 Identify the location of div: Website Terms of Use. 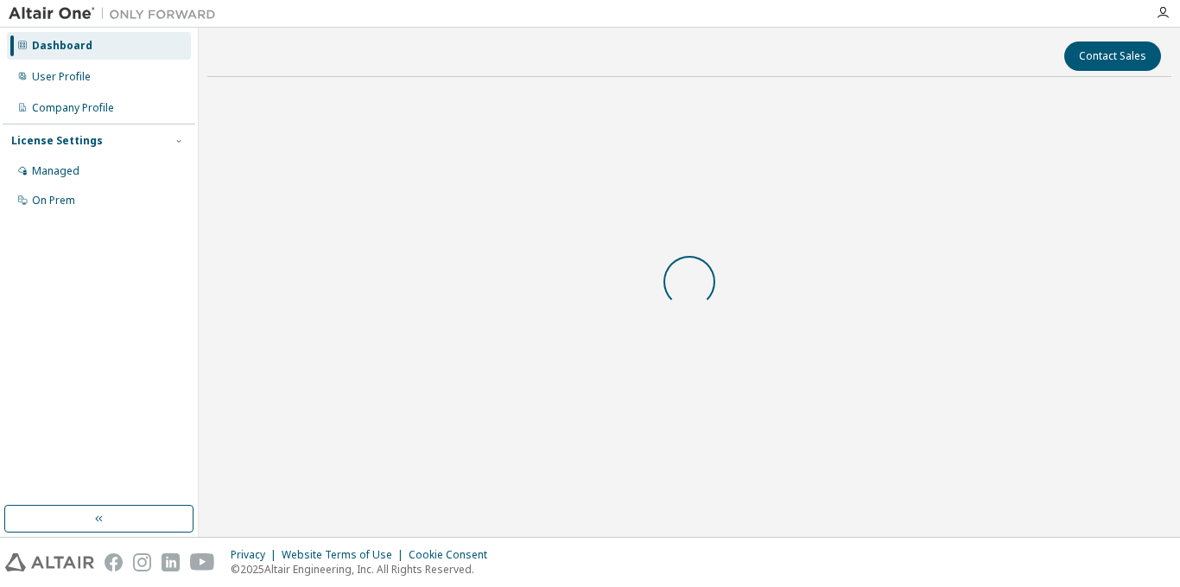
(345, 555).